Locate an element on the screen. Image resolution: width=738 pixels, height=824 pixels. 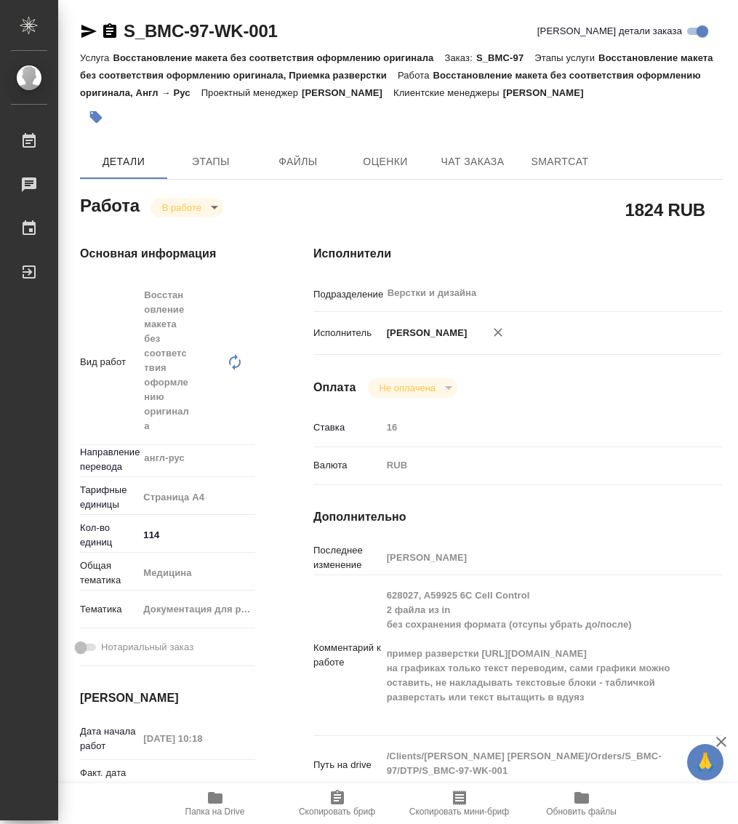
h4: Исполнители is located at coordinates (518, 254).